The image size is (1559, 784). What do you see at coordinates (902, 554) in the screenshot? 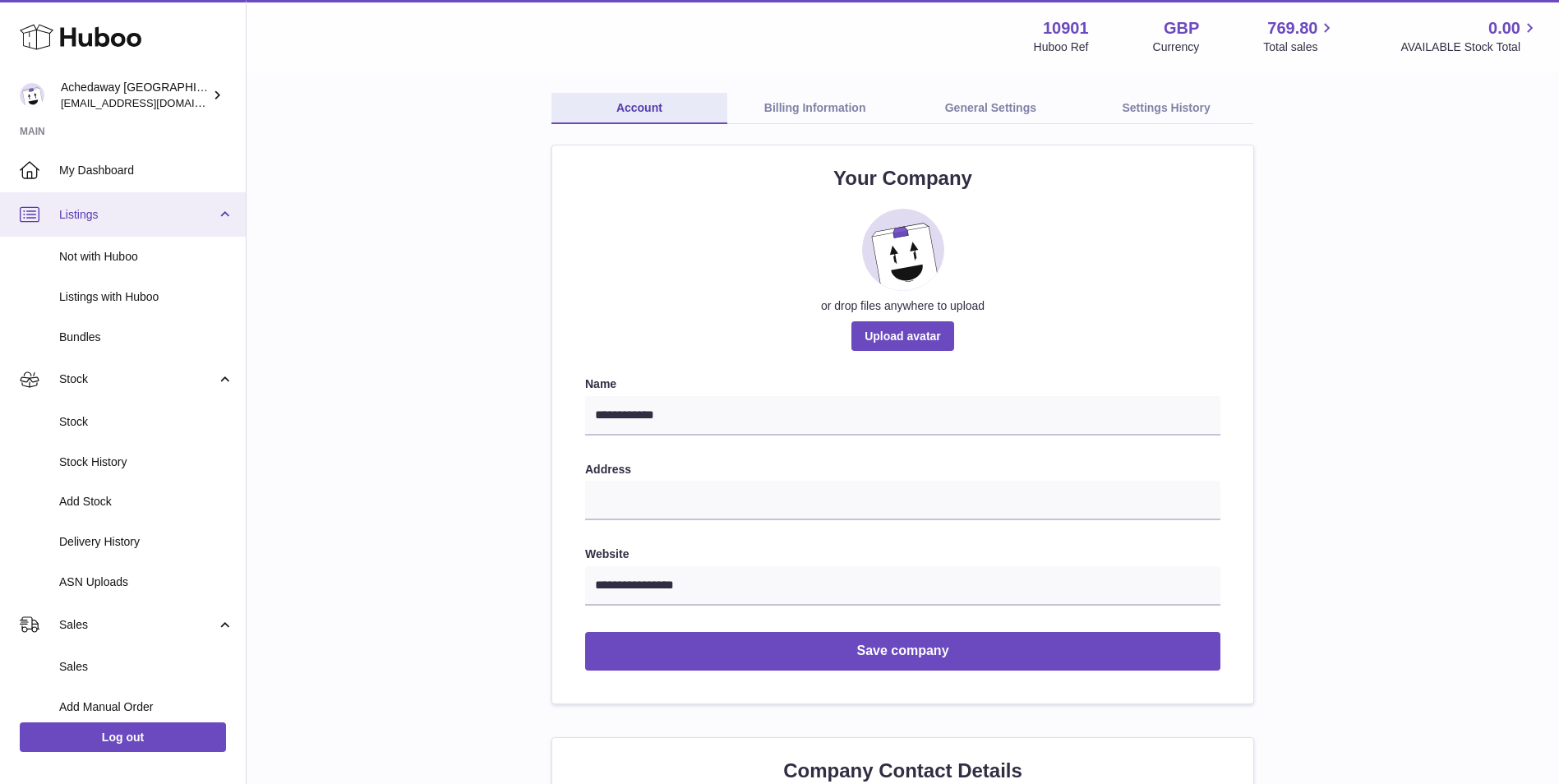
I see `label: Website` at bounding box center [902, 554].